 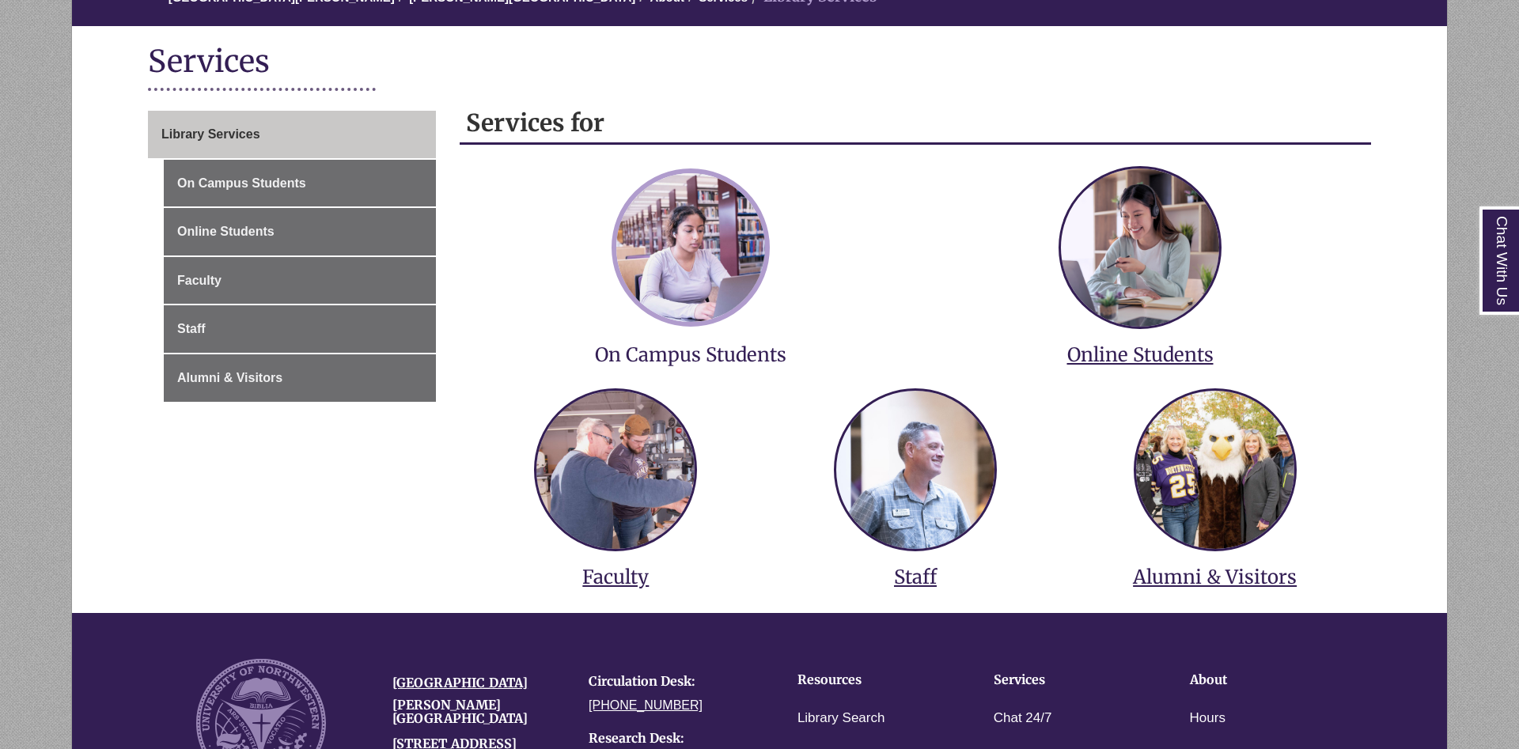 What do you see at coordinates (300, 378) in the screenshot?
I see `a: Alumni & Visitors` at bounding box center [300, 378].